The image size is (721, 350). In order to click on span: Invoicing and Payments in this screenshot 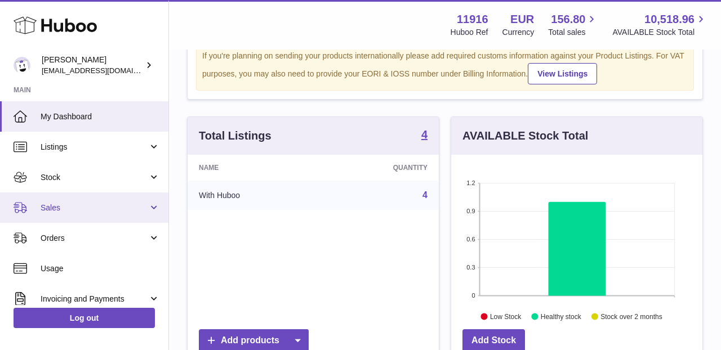, I will do `click(94, 299)`.